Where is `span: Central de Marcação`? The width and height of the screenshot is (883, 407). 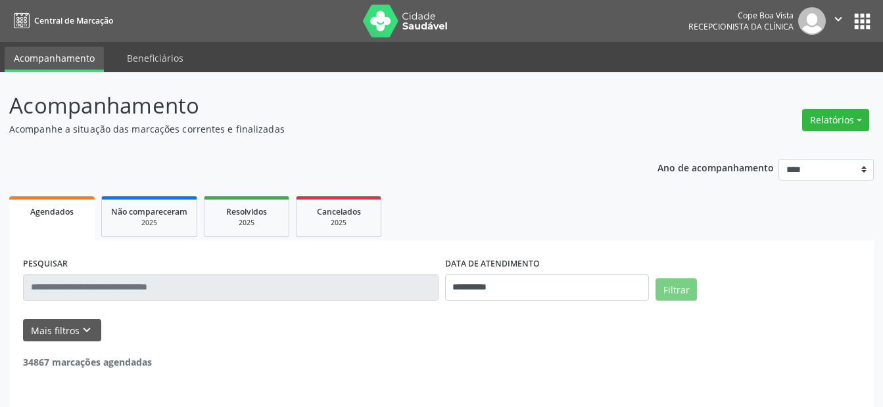
span: Central de Marcação is located at coordinates (74, 20).